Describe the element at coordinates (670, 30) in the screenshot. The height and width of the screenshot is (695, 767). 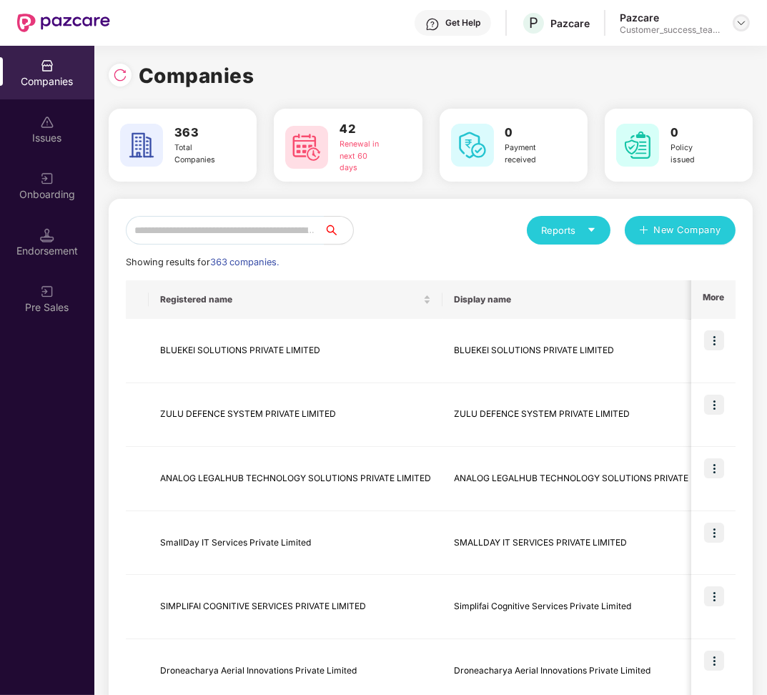
I see `div: Customer_success_team_lead` at that location.